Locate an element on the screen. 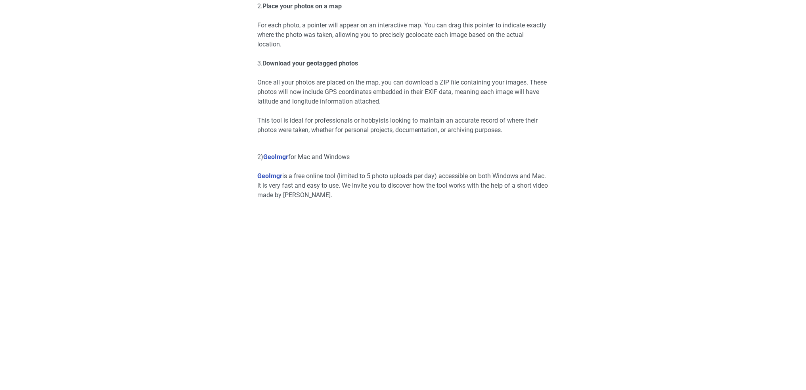 The height and width of the screenshot is (390, 806). p: 2) for Mac and Windows is located at coordinates (403, 157).